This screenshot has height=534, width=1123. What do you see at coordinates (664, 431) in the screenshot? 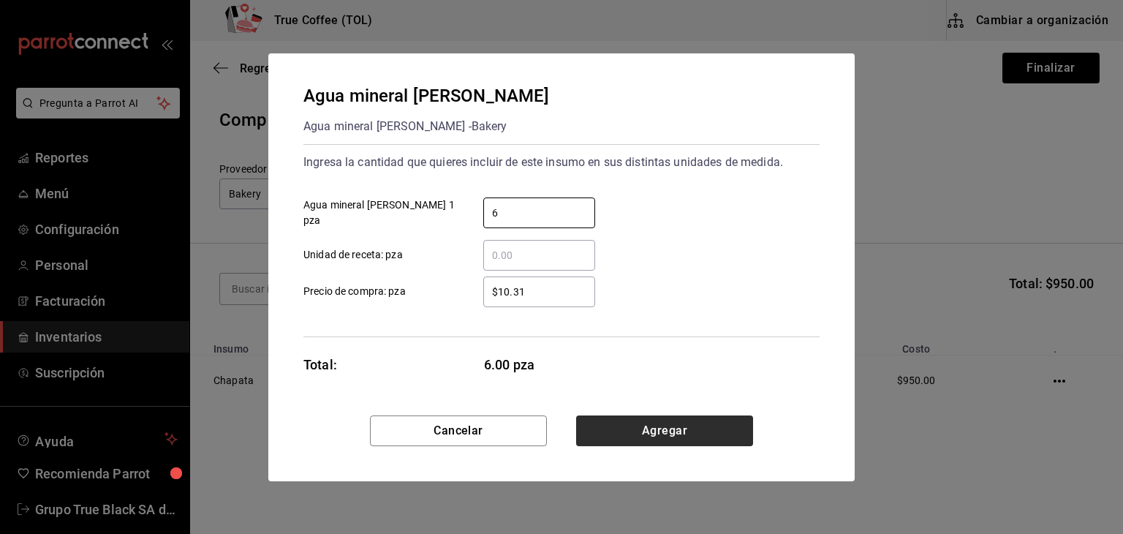
I see `button: Agregar` at bounding box center [664, 431].